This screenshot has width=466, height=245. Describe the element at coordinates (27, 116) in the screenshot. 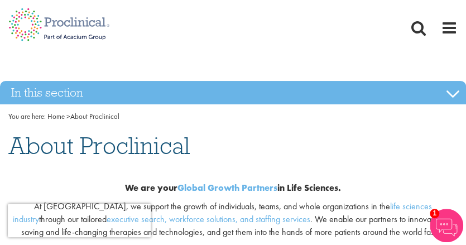

I see `span: You are here:` at that location.